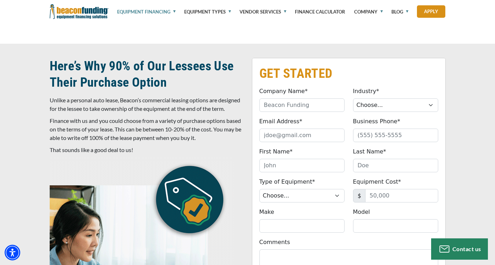 The width and height of the screenshot is (495, 265). I want to click on label: Business Phone*, so click(376, 121).